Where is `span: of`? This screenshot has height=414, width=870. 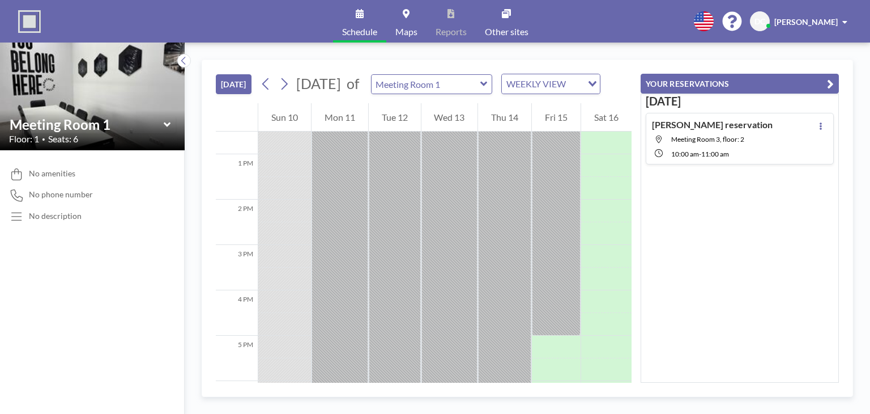 span: of is located at coordinates (353, 83).